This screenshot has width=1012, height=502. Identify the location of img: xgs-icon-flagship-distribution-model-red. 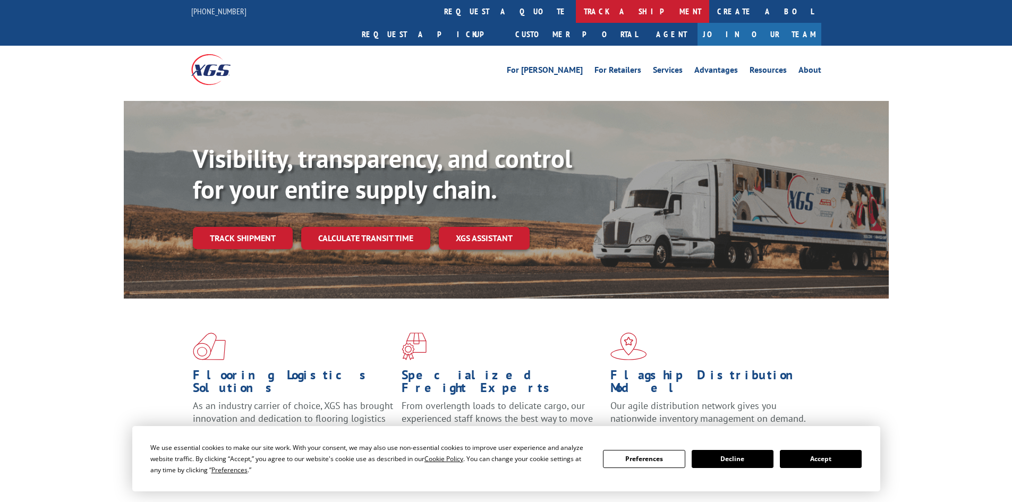
(629, 347).